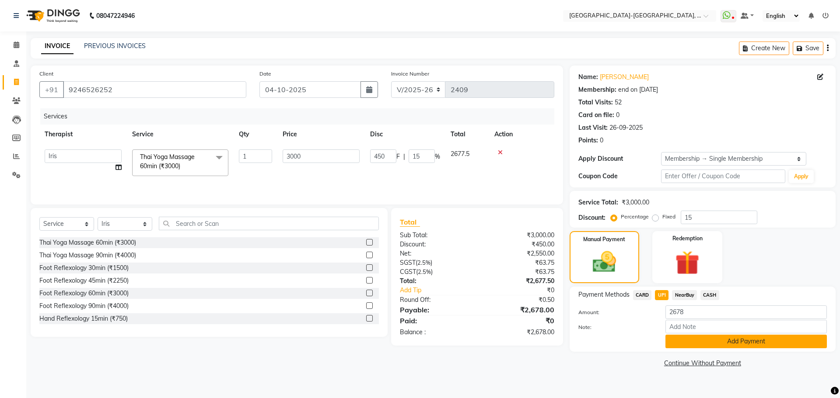 The image size is (840, 398). Describe the element at coordinates (435, 321) in the screenshot. I see `div: Paid:` at that location.